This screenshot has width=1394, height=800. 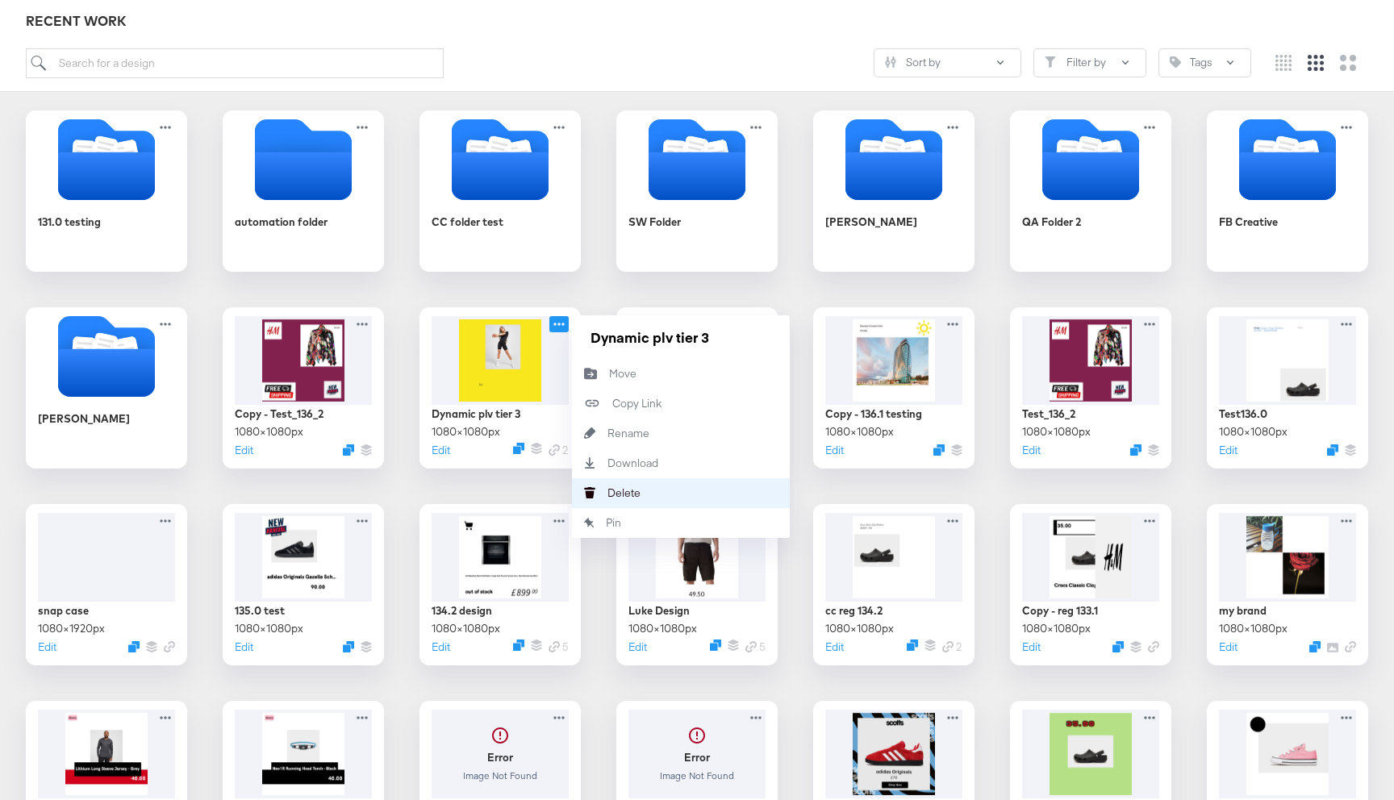 I want to click on div: 134.2 design, so click(x=461, y=611).